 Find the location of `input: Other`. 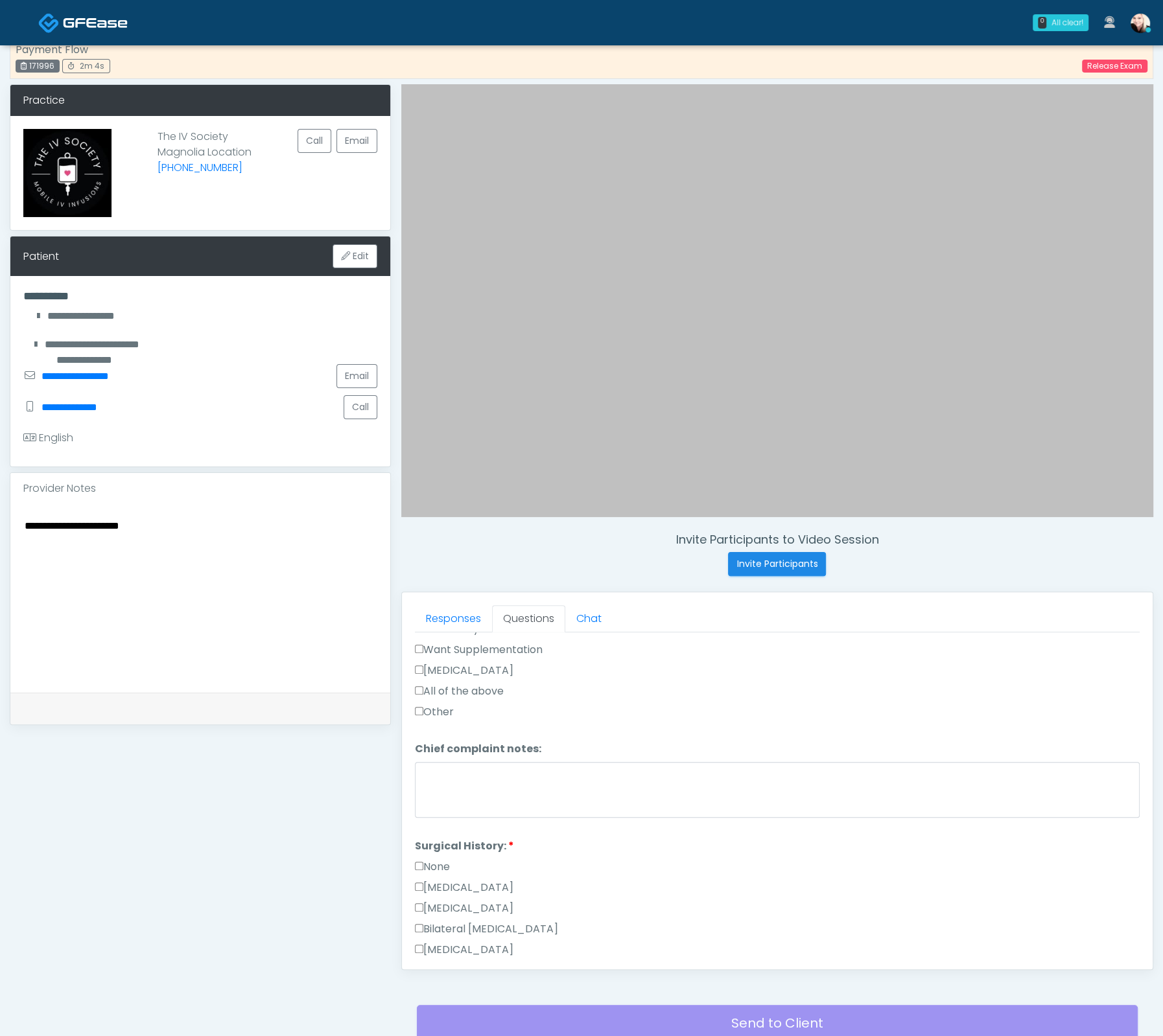

input: Other is located at coordinates (419, 711).